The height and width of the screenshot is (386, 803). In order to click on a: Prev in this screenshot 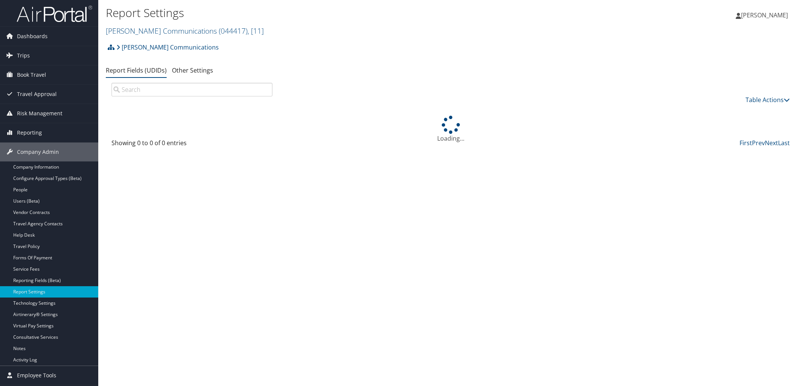, I will do `click(758, 143)`.